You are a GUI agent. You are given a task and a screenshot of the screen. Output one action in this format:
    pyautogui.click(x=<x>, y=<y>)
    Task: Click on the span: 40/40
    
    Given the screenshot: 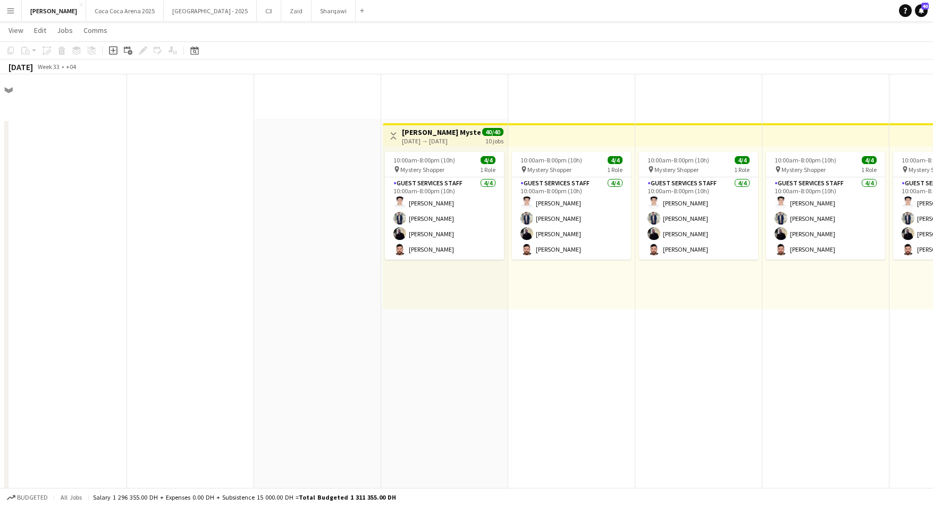 What is the action you would take?
    pyautogui.click(x=493, y=132)
    